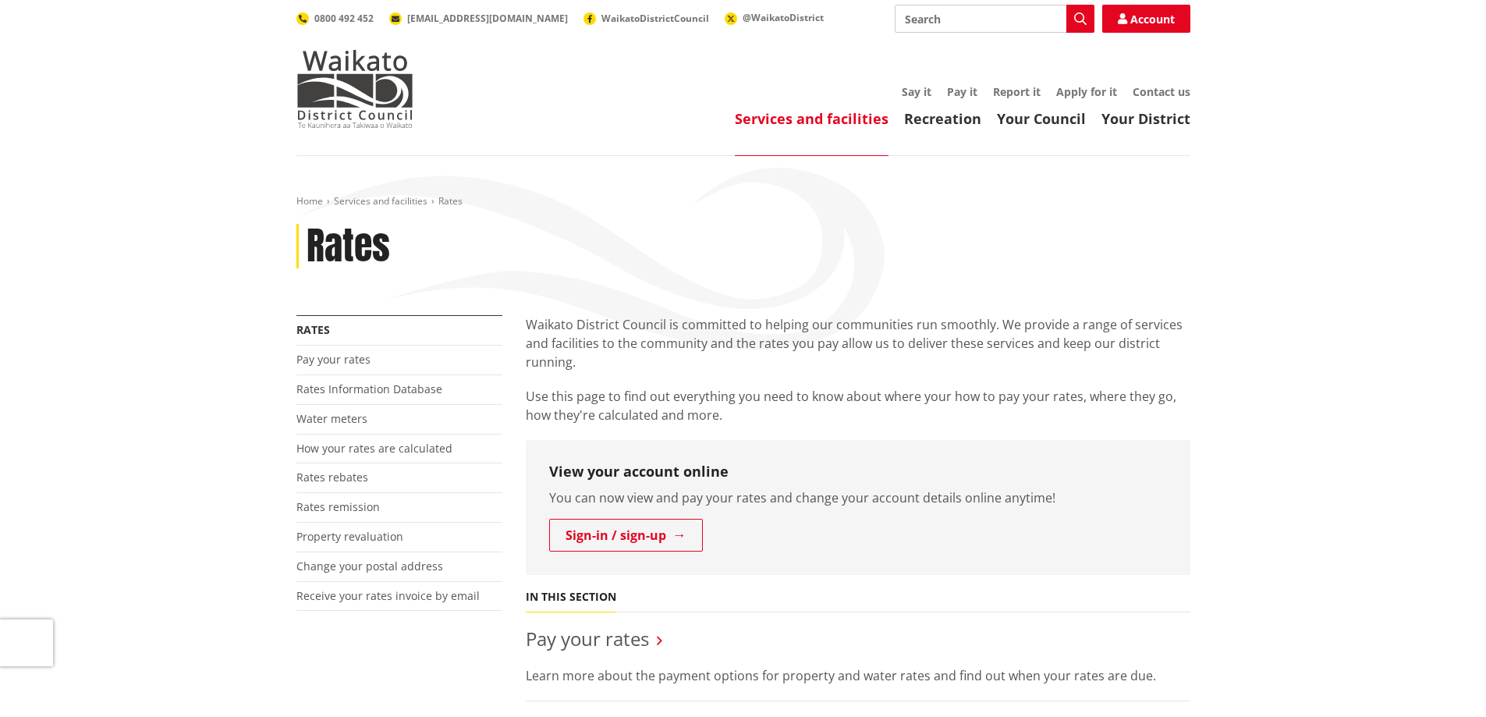 Image resolution: width=1486 pixels, height=717 pixels. I want to click on span: Rates, so click(450, 200).